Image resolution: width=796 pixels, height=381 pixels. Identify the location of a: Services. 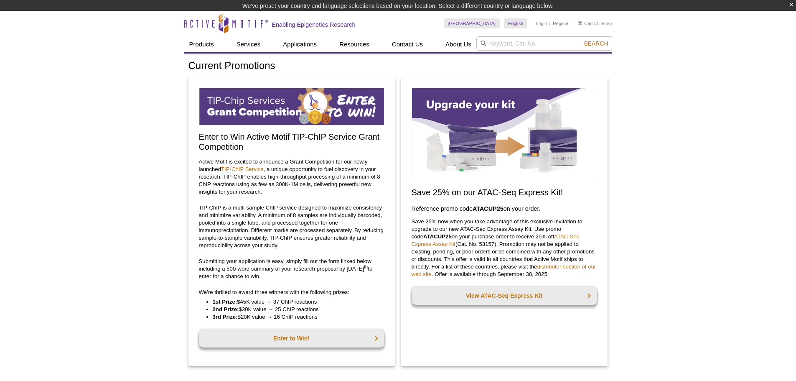
(249, 44).